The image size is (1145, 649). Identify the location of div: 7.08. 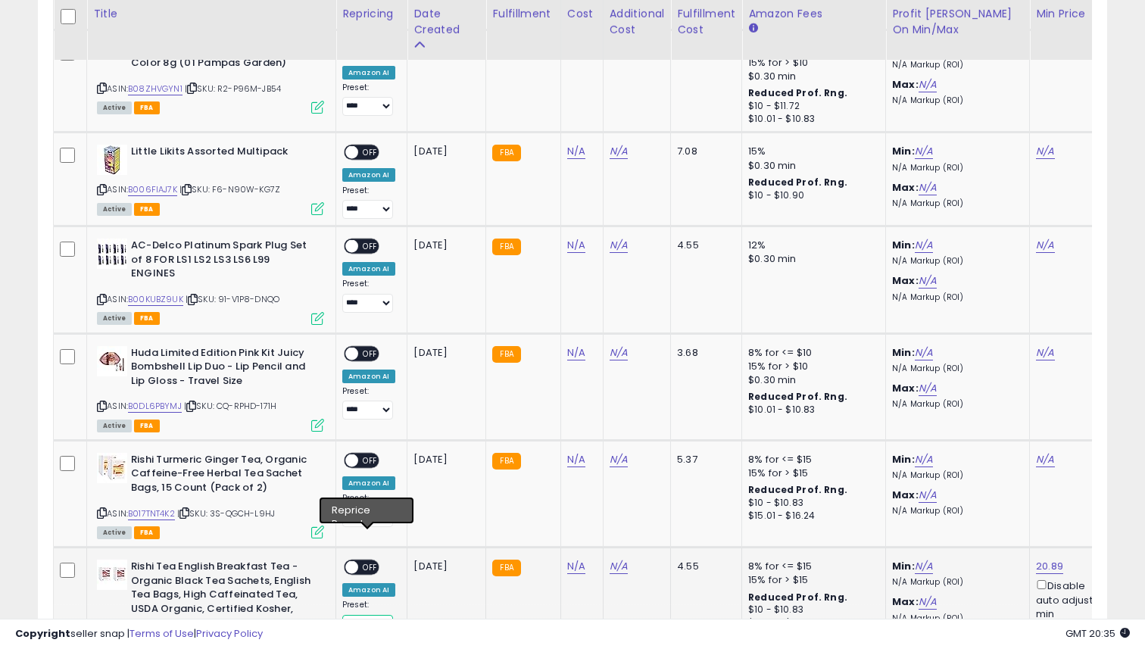
(704, 151).